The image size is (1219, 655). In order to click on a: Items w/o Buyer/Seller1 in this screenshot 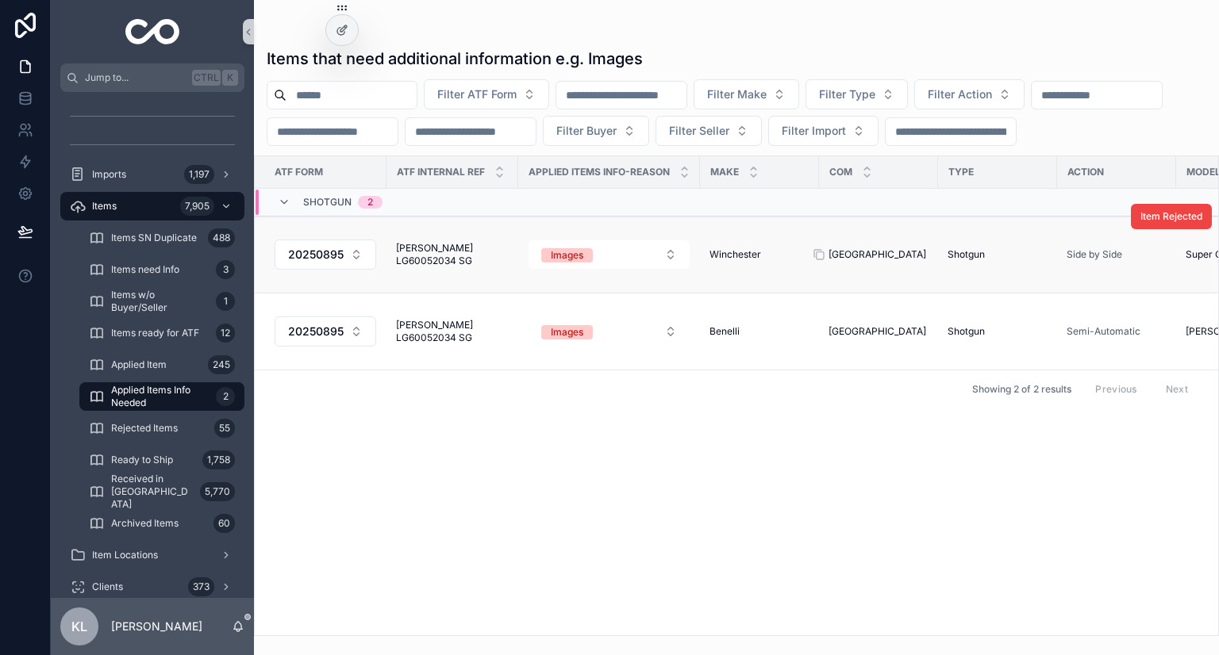, I will do `click(162, 301)`.